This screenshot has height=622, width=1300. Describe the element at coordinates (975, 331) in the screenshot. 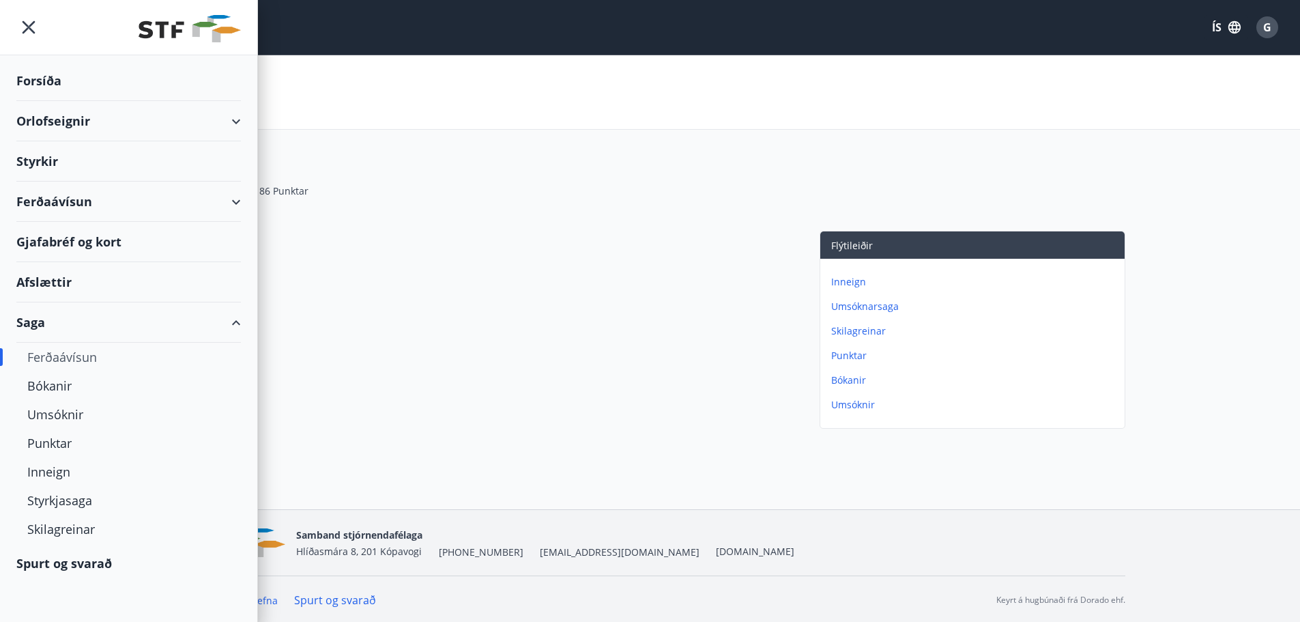

I see `p: Skilagreinar` at that location.